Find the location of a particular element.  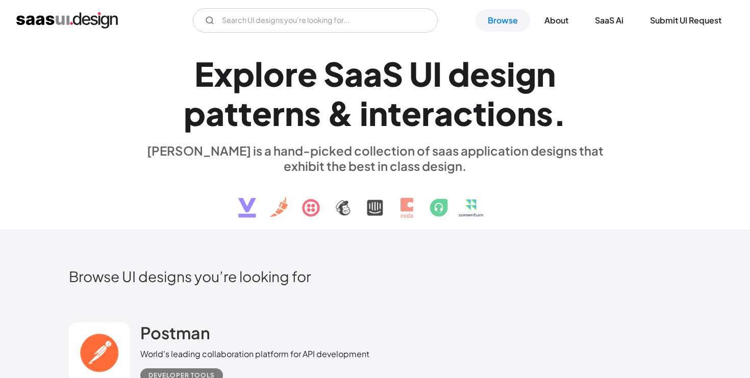

input: Search UI designs you're looking for... is located at coordinates (315, 20).